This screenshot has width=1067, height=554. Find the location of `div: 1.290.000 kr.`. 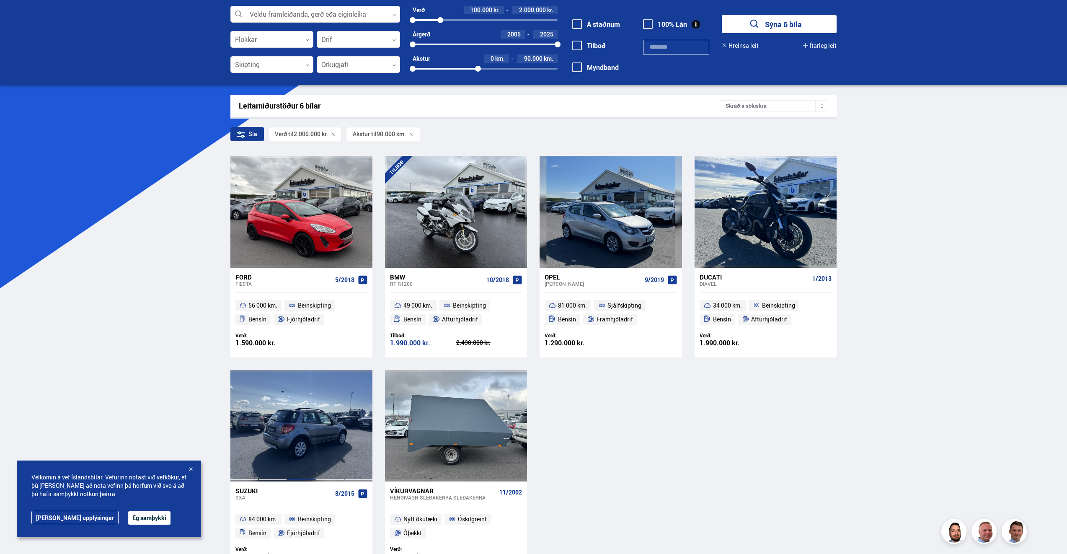

div: 1.290.000 kr. is located at coordinates (578, 343).